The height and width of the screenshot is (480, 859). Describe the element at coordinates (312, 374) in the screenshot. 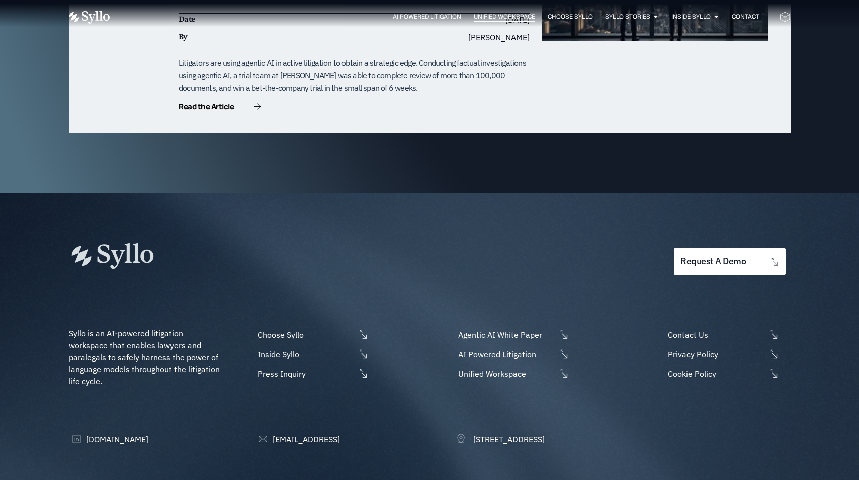

I see `a: Press Inquiry` at that location.